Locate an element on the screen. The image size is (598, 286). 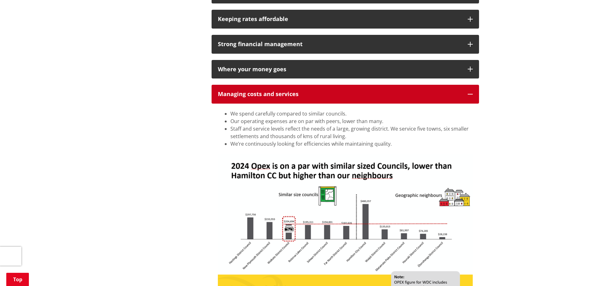
li: Our operating expenses are on par with peers, lower than many. is located at coordinates (352, 121).